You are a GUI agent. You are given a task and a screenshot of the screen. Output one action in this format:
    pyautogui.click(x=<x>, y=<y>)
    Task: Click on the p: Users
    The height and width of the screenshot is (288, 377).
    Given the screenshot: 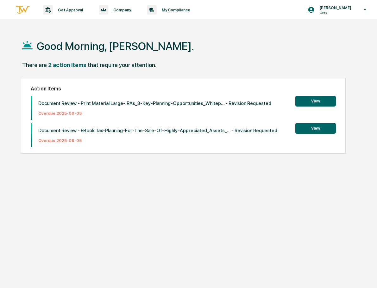 What is the action you would take?
    pyautogui.click(x=334, y=12)
    